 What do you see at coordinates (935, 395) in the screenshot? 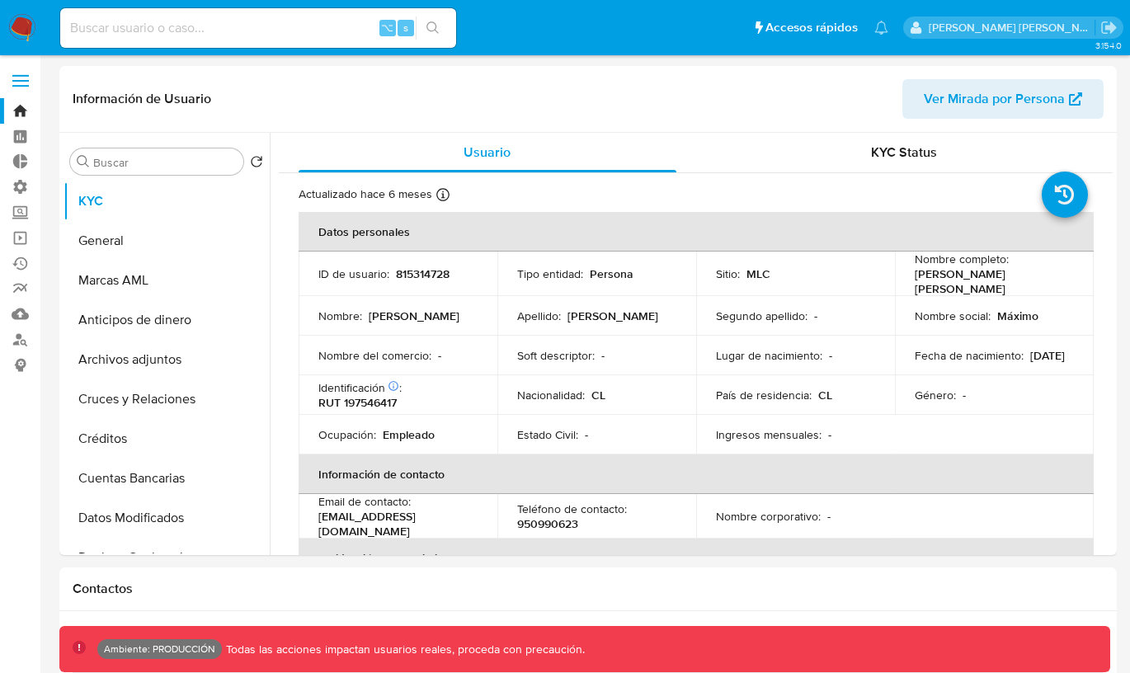
I see `p: Género :` at bounding box center [935, 395].